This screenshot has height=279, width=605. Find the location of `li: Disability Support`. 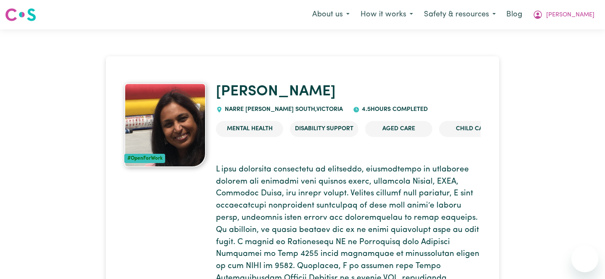

li: Disability Support is located at coordinates (324, 129).